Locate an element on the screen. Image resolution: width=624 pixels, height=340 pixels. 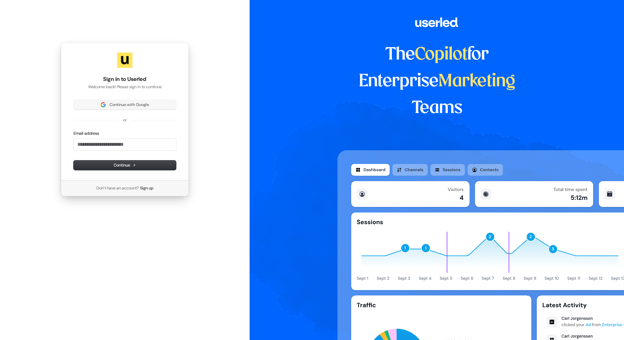
span: Continue with Google is located at coordinates (129, 105).